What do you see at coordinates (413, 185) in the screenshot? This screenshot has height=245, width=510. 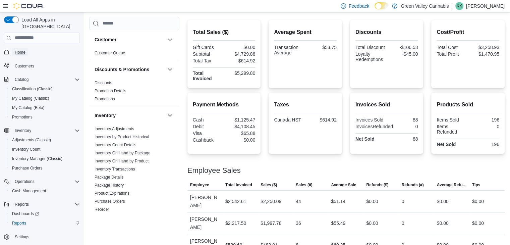 I see `span: Refunds (#)` at bounding box center [413, 185].